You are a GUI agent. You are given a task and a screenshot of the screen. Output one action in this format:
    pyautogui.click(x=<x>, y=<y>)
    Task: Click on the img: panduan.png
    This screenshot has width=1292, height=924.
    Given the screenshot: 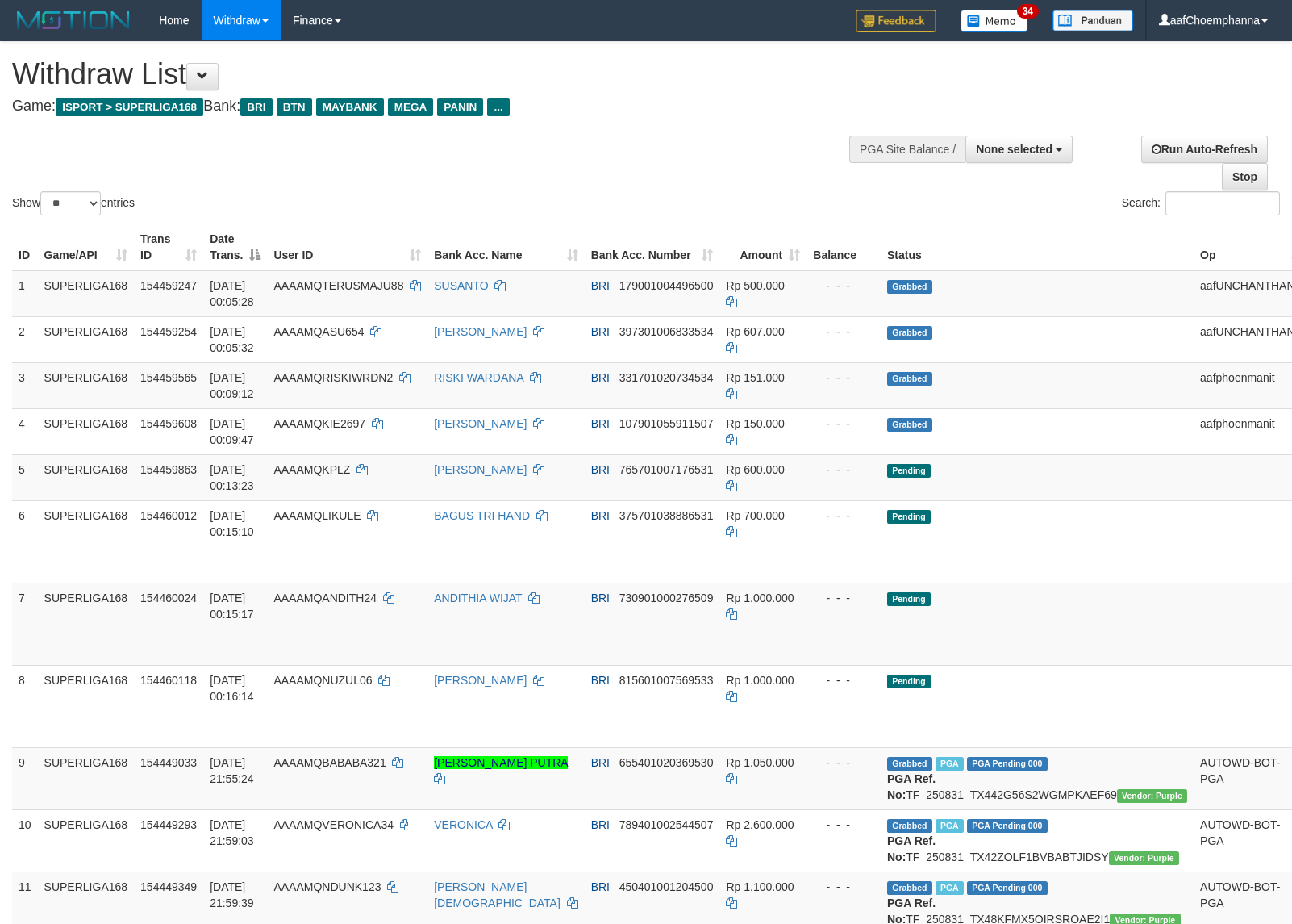 What is the action you would take?
    pyautogui.click(x=1093, y=20)
    